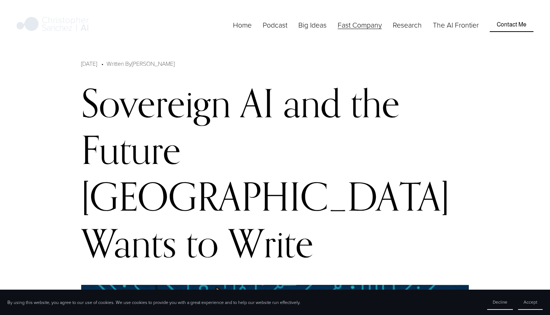 The height and width of the screenshot is (315, 550). What do you see at coordinates (312, 25) in the screenshot?
I see `span: Big Ideas` at bounding box center [312, 25].